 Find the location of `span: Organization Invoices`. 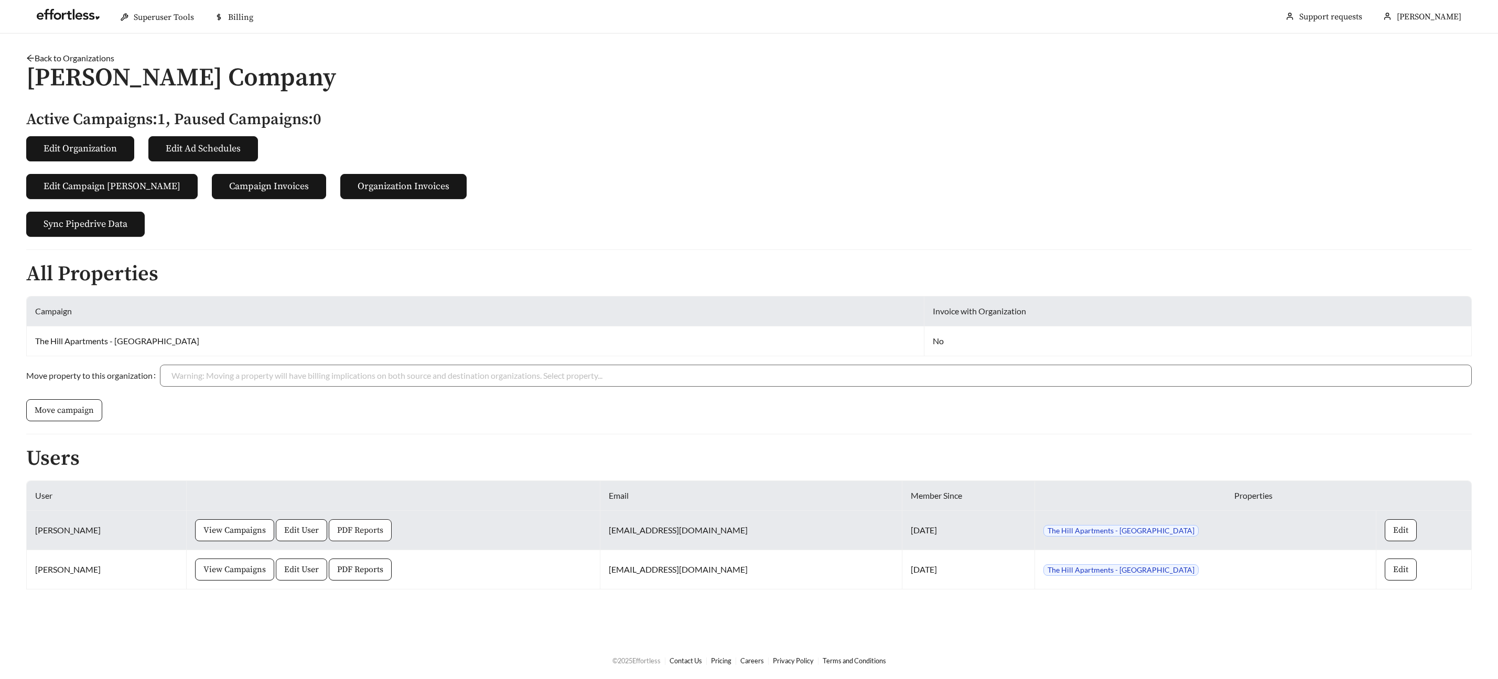

span: Organization Invoices is located at coordinates (403, 186).